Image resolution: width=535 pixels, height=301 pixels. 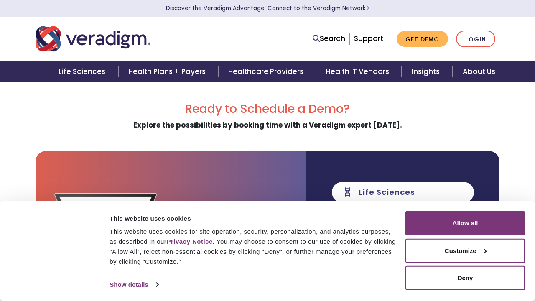 What do you see at coordinates (93, 39) in the screenshot?
I see `img: Veradigm logo` at bounding box center [93, 39].